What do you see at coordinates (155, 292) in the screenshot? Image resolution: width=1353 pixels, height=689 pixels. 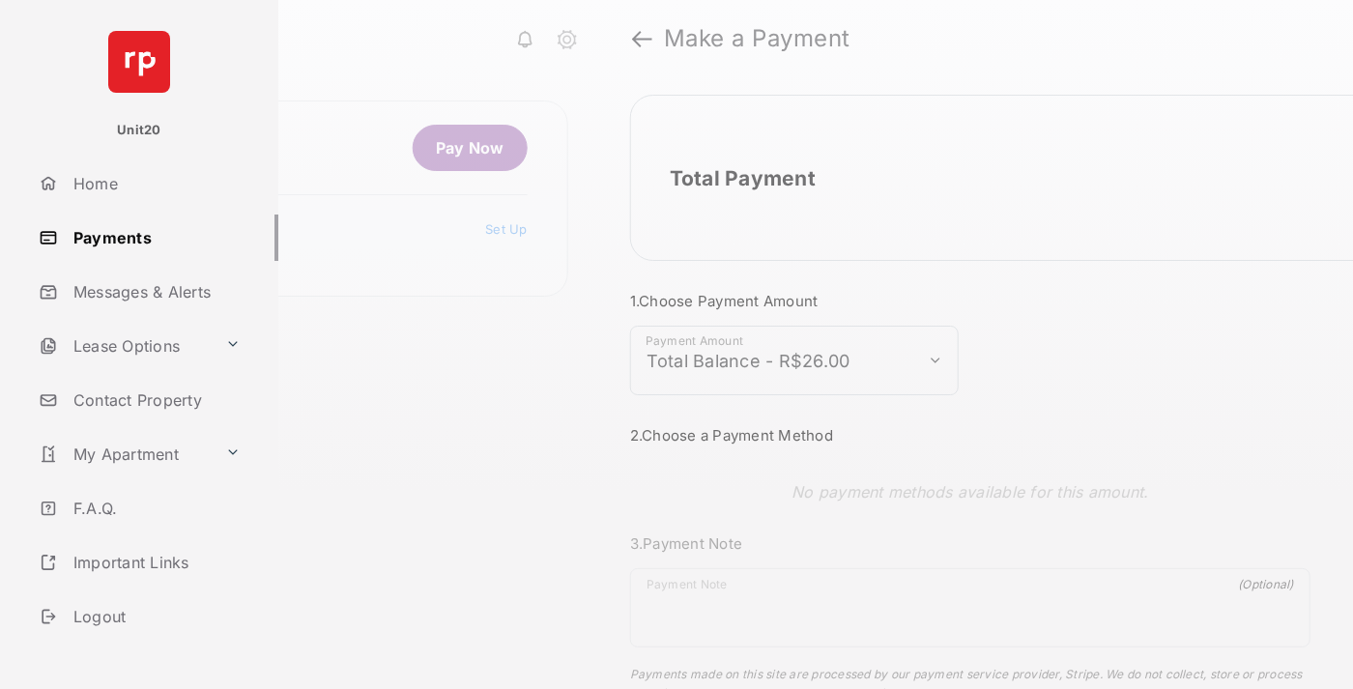 I see `a: Messages & Alerts` at bounding box center [155, 292].